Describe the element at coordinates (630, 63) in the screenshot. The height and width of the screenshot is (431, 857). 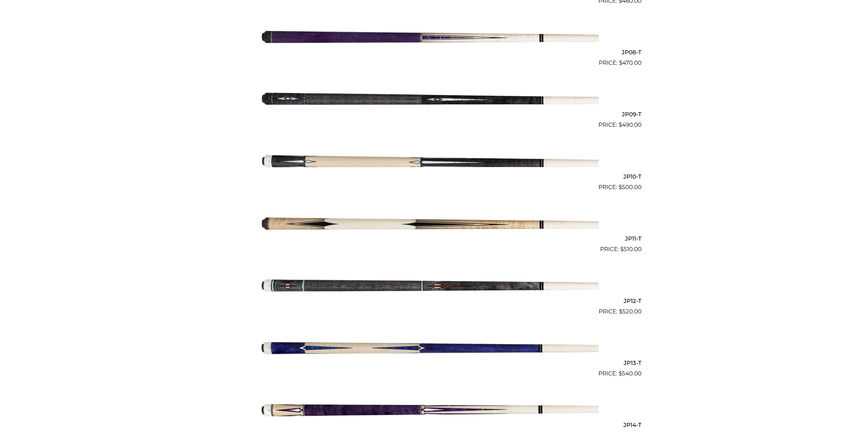
I see `bdi: 470.00` at that location.